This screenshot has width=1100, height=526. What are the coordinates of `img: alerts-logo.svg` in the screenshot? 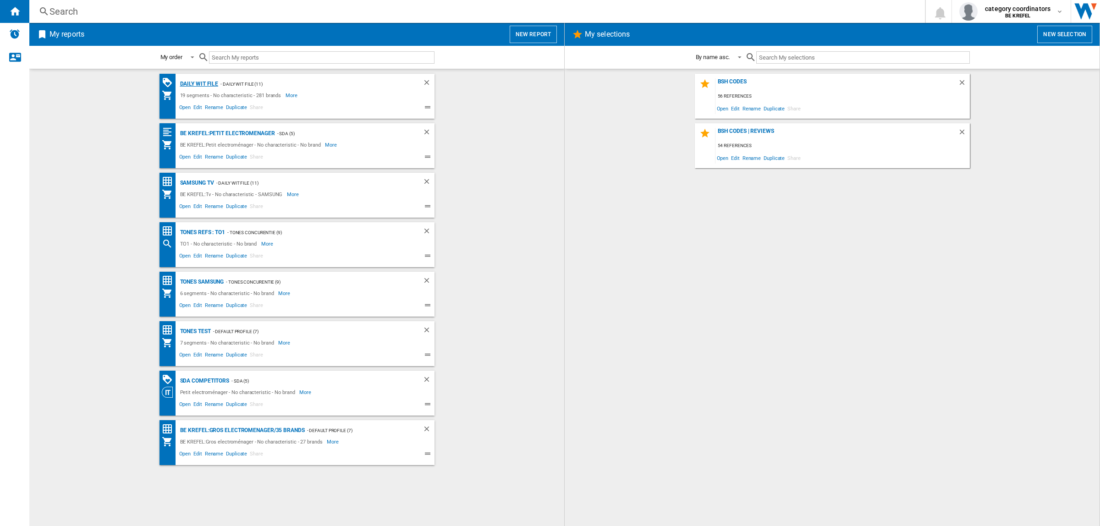 It's located at (15, 34).